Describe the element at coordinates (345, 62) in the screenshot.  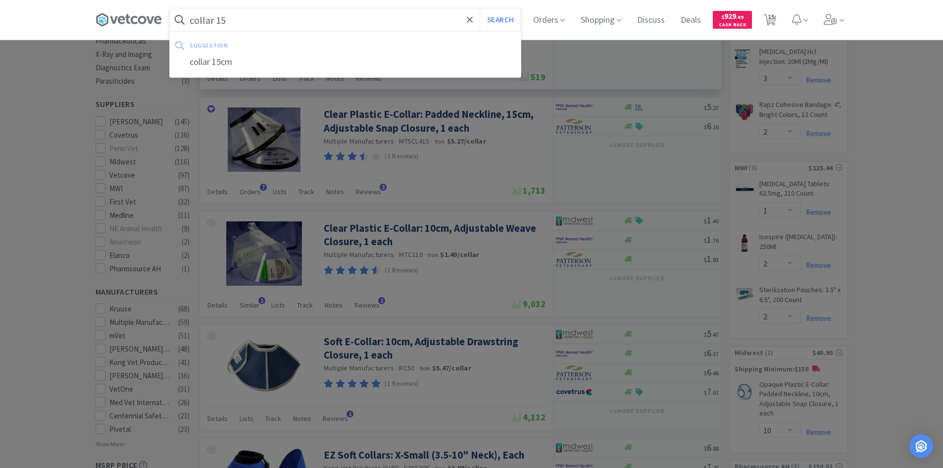
I see `div: collar 15cm` at that location.